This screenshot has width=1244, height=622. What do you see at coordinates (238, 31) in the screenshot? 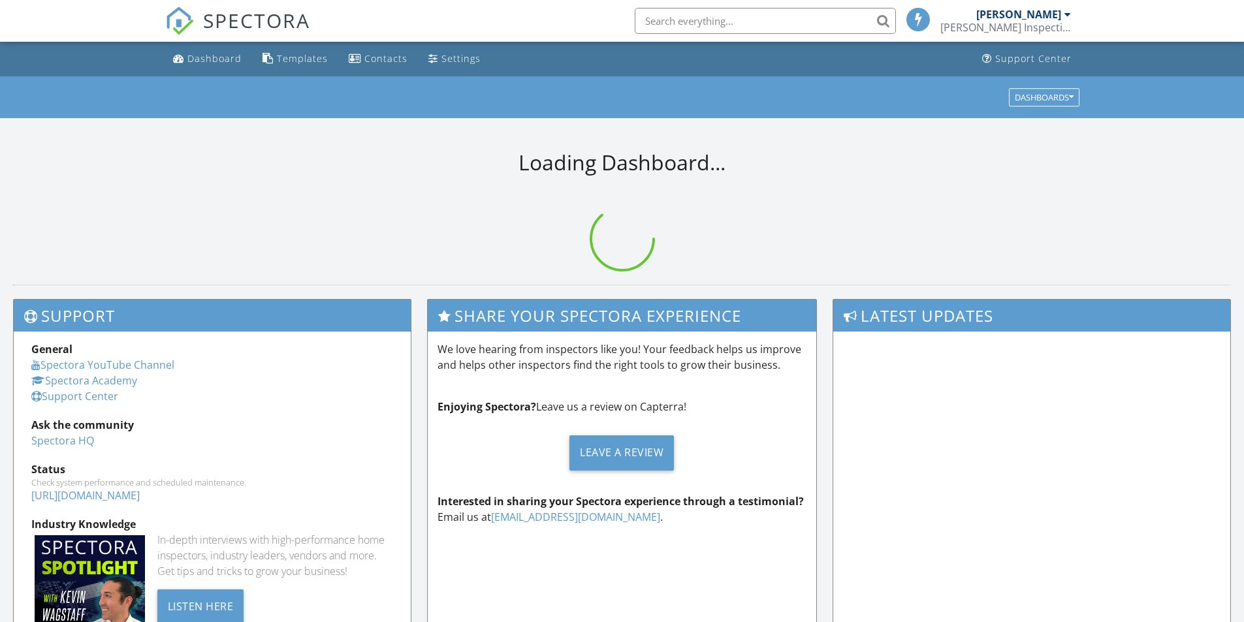
I see `a: SPECTORA` at bounding box center [238, 31].